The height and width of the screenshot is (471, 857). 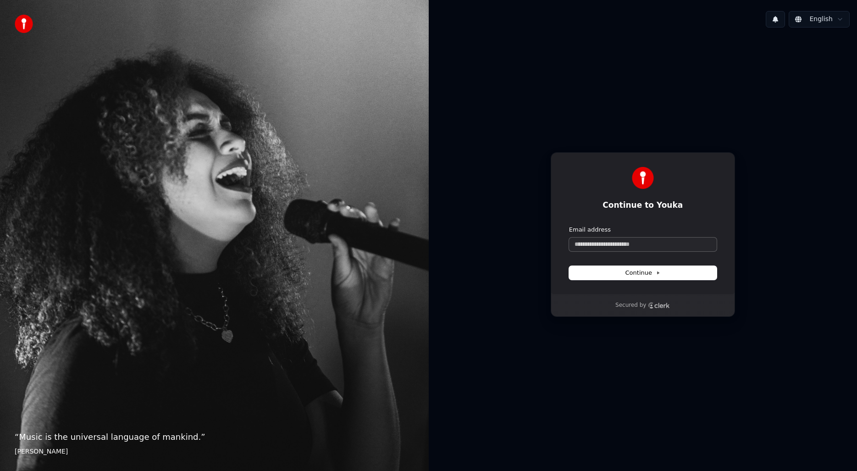 What do you see at coordinates (659, 305) in the screenshot?
I see `a: Clerk logo` at bounding box center [659, 305].